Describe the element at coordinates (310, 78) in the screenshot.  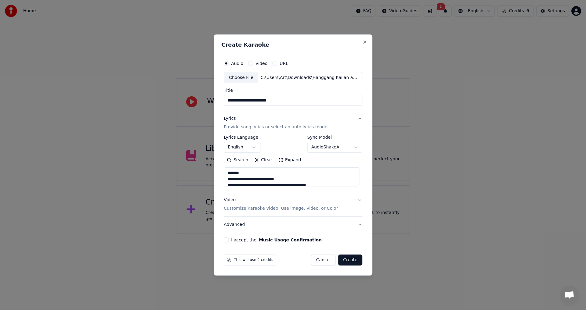
I see `div: C:\Users\Art\Downloads\Hanggang Kailan ang Baha_.mp3` at that location.